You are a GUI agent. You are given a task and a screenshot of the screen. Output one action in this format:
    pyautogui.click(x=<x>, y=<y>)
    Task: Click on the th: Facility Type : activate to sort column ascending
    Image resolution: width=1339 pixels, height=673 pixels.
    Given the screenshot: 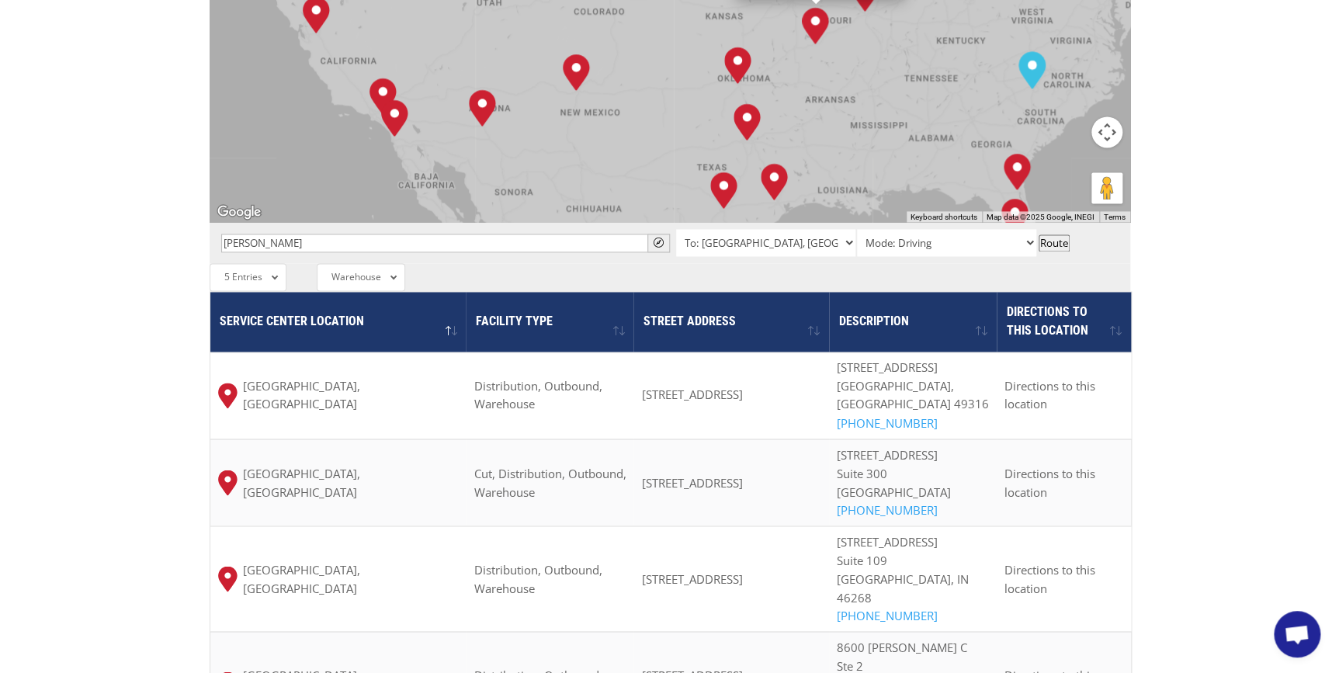 What is the action you would take?
    pyautogui.click(x=549, y=321)
    